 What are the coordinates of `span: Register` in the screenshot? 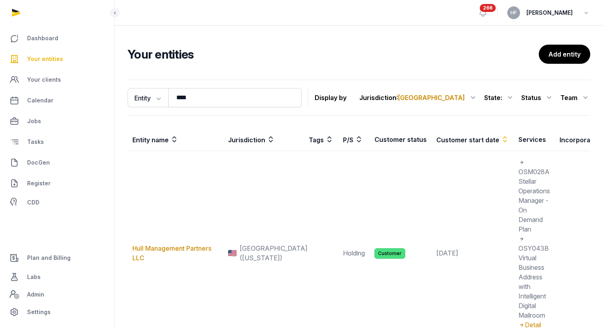 It's located at (39, 183).